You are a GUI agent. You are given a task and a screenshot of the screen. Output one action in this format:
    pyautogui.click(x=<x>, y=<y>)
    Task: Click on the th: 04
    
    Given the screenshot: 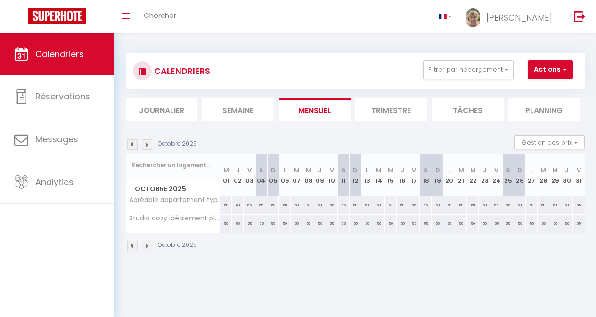 What is the action you would take?
    pyautogui.click(x=261, y=175)
    